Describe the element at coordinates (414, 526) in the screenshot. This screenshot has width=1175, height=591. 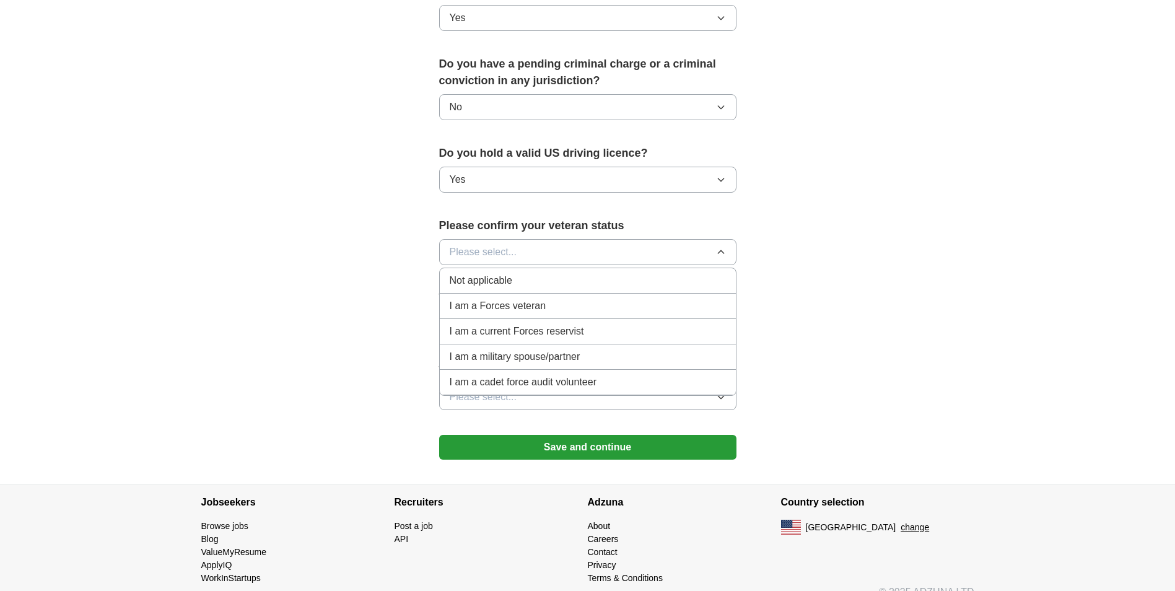
I see `a: Post a job` at that location.